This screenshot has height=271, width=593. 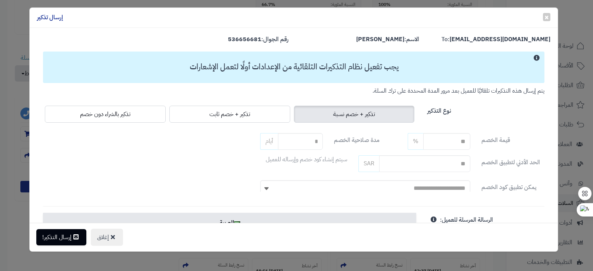 What do you see at coordinates (354, 114) in the screenshot?
I see `span: تذكير + خصم نسبة` at bounding box center [354, 114].